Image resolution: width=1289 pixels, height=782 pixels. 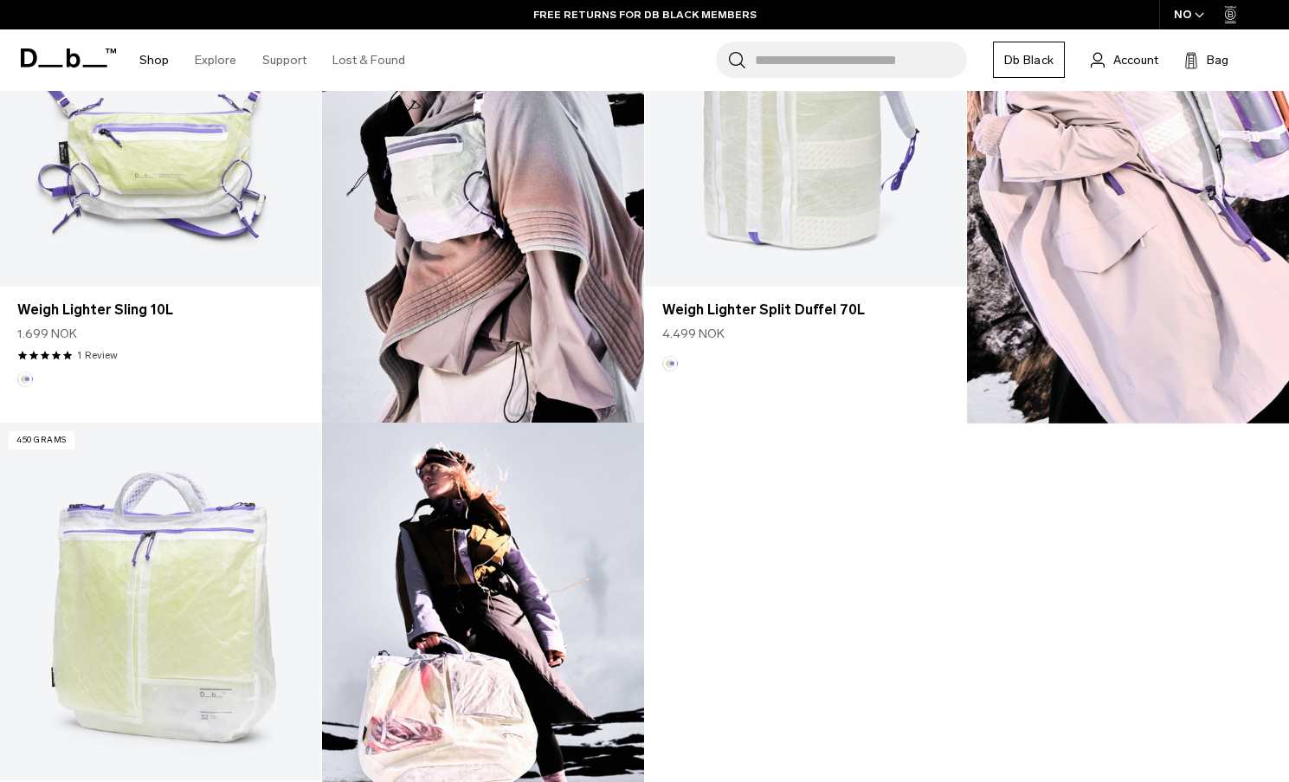 I want to click on button: Bag, so click(x=1206, y=60).